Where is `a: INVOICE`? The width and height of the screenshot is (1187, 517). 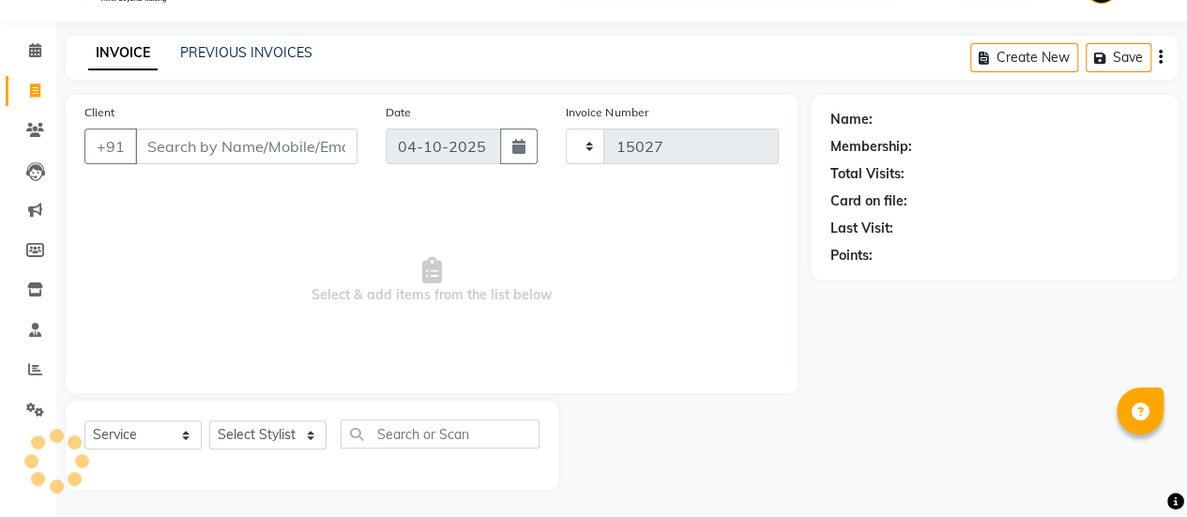 a: INVOICE is located at coordinates (123, 53).